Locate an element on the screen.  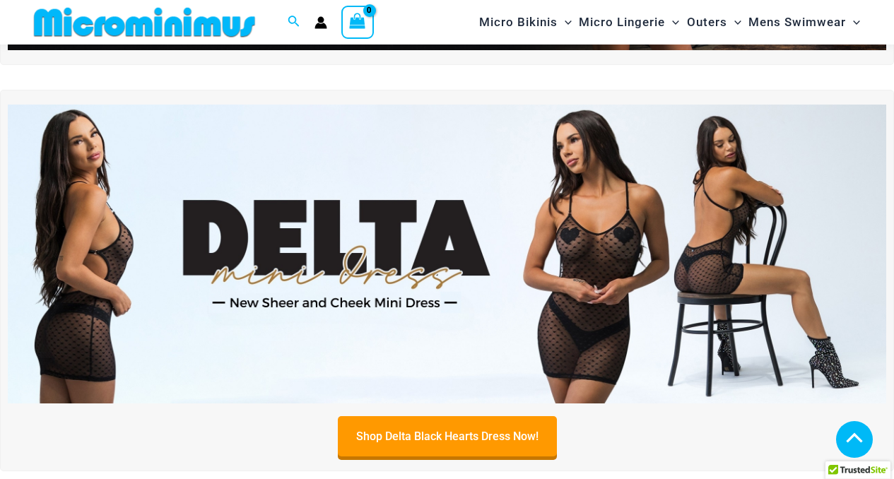
a: OutersMenu ToggleMenu Toggle is located at coordinates (714, 22).